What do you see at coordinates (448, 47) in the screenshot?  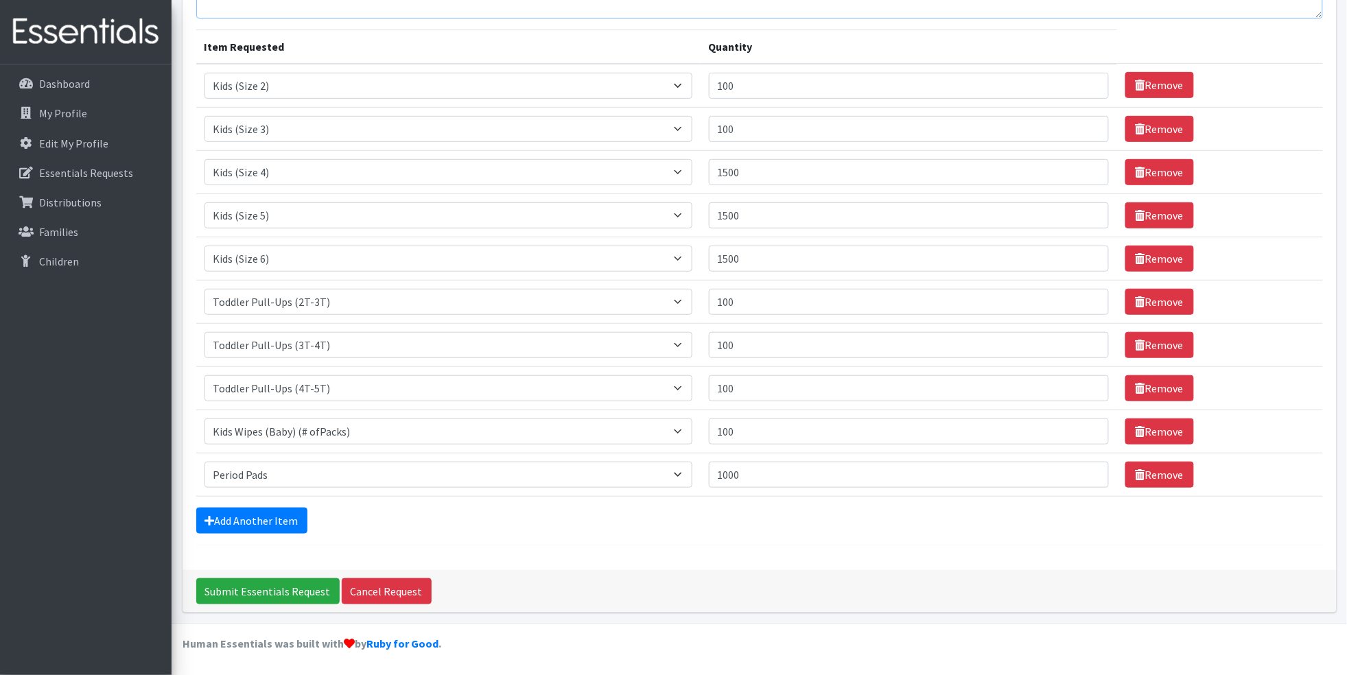 I see `th: Item Requested` at bounding box center [448, 47].